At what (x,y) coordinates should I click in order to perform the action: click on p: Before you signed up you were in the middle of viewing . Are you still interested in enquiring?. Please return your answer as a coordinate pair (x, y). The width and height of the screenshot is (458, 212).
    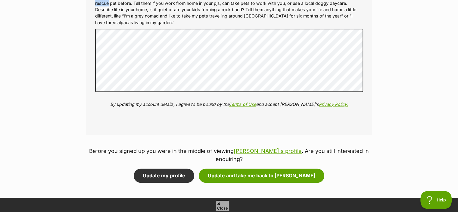
    Looking at the image, I should click on (229, 155).